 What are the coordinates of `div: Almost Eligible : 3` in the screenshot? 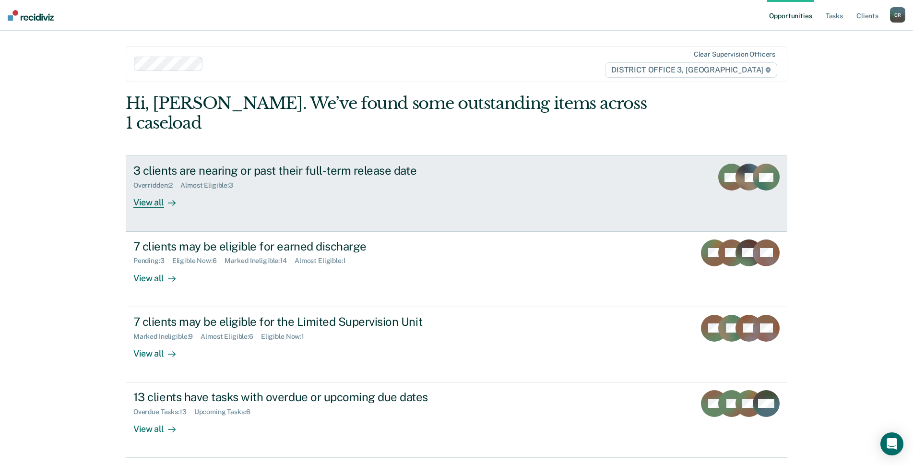 It's located at (211, 185).